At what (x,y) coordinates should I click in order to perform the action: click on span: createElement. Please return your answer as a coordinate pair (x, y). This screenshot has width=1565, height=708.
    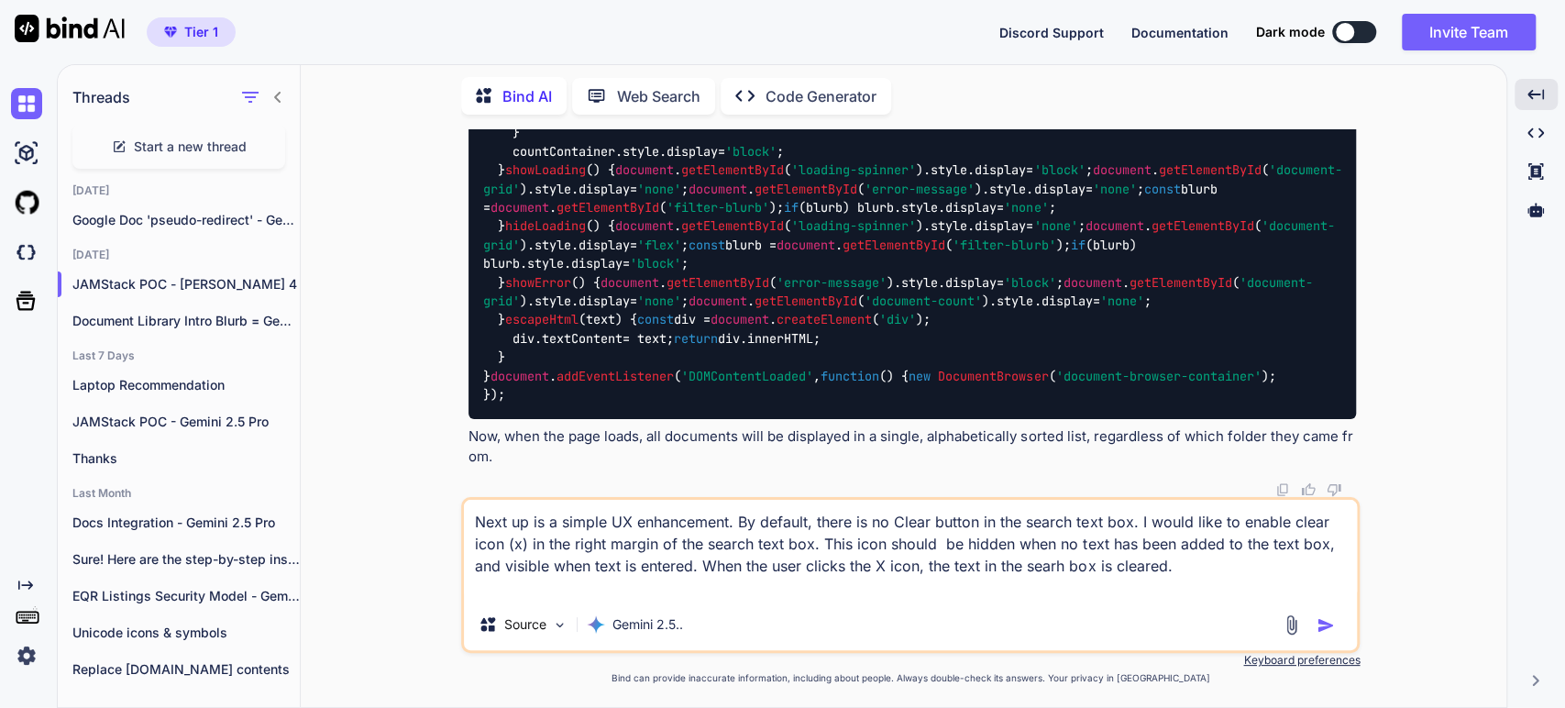
    Looking at the image, I should click on (824, 320).